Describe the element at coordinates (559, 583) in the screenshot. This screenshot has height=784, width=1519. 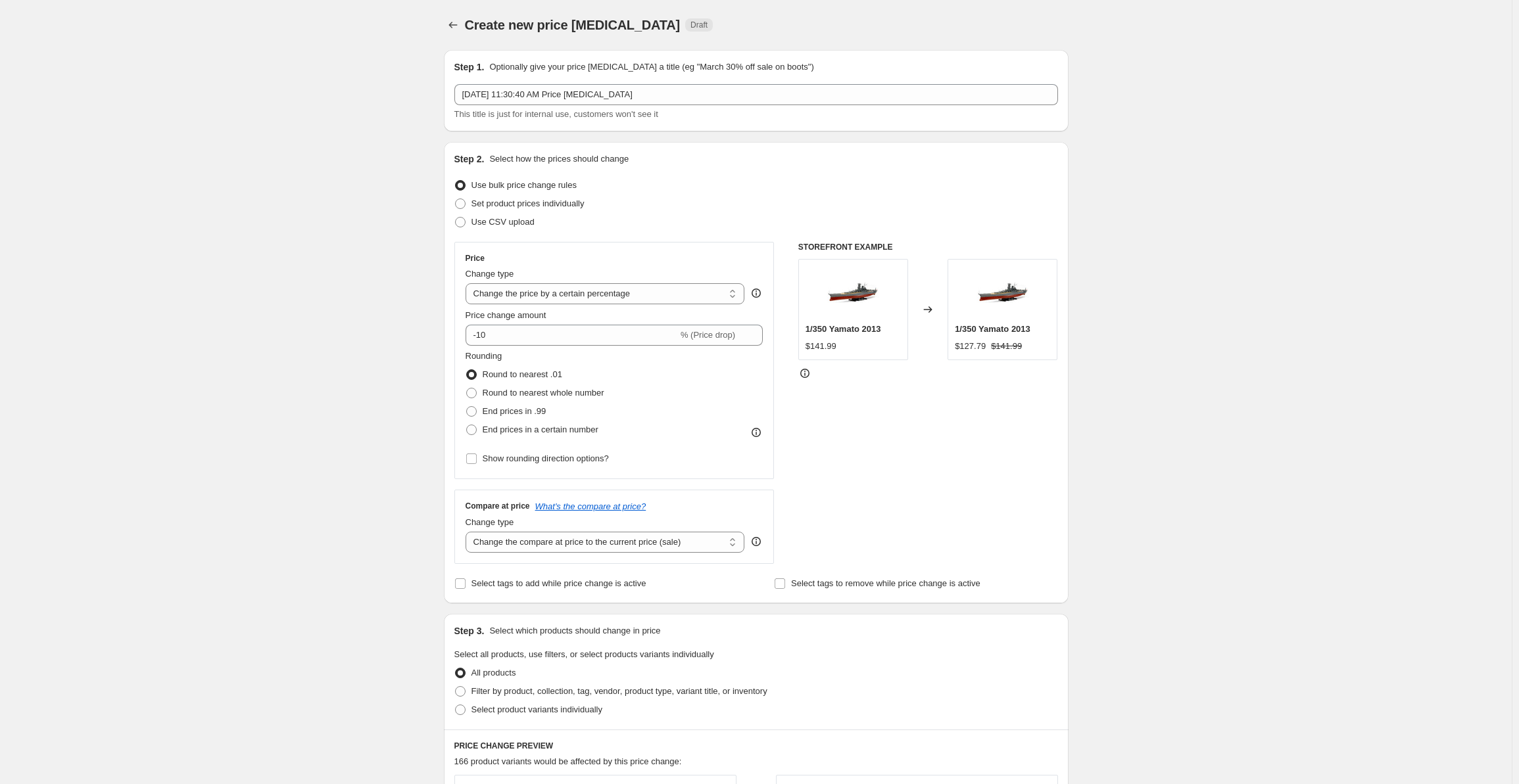
I see `span: Select tags to add while price change is active` at that location.